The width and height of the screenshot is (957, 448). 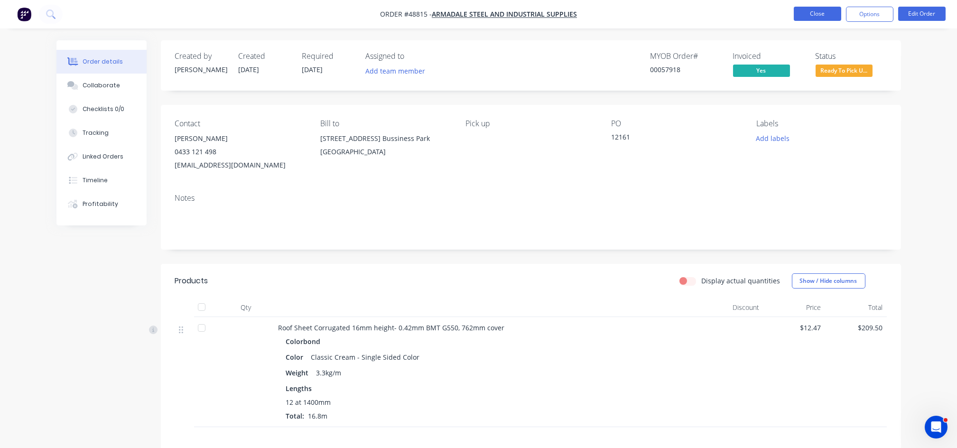 What do you see at coordinates (686, 56) in the screenshot?
I see `div: MYOB Order #` at bounding box center [686, 56].